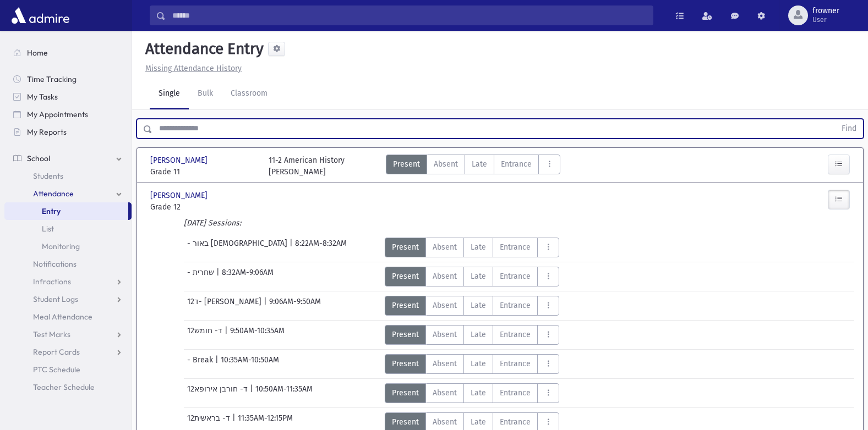 The width and height of the screenshot is (868, 430). Describe the element at coordinates (64, 387) in the screenshot. I see `span: Teacher Schedule` at that location.